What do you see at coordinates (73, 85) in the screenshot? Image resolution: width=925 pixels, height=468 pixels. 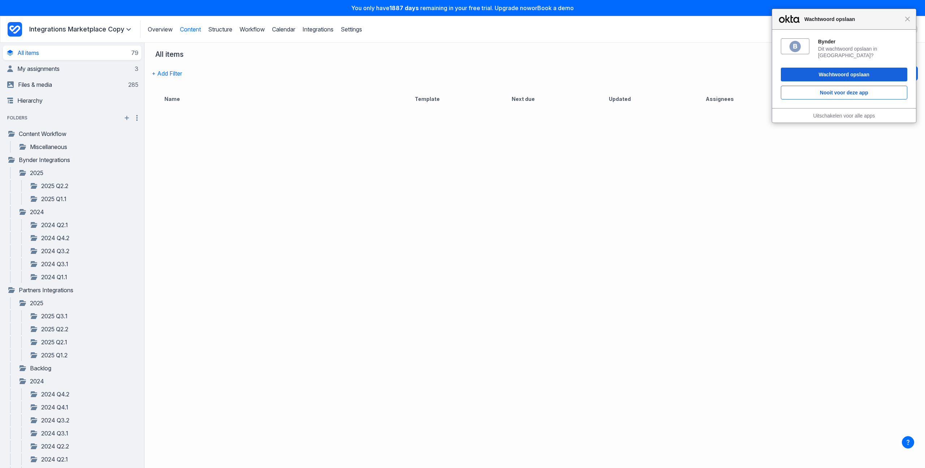 I see `a: Files & media285` at bounding box center [73, 85].